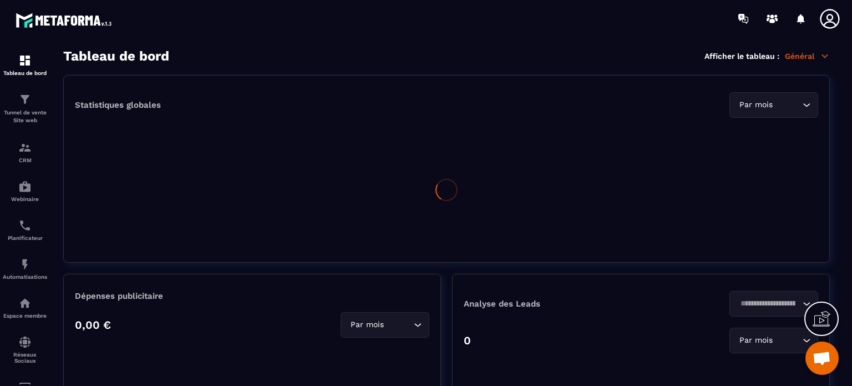 This screenshot has width=852, height=386. What do you see at coordinates (25, 237) in the screenshot?
I see `p: Planificateur` at bounding box center [25, 237].